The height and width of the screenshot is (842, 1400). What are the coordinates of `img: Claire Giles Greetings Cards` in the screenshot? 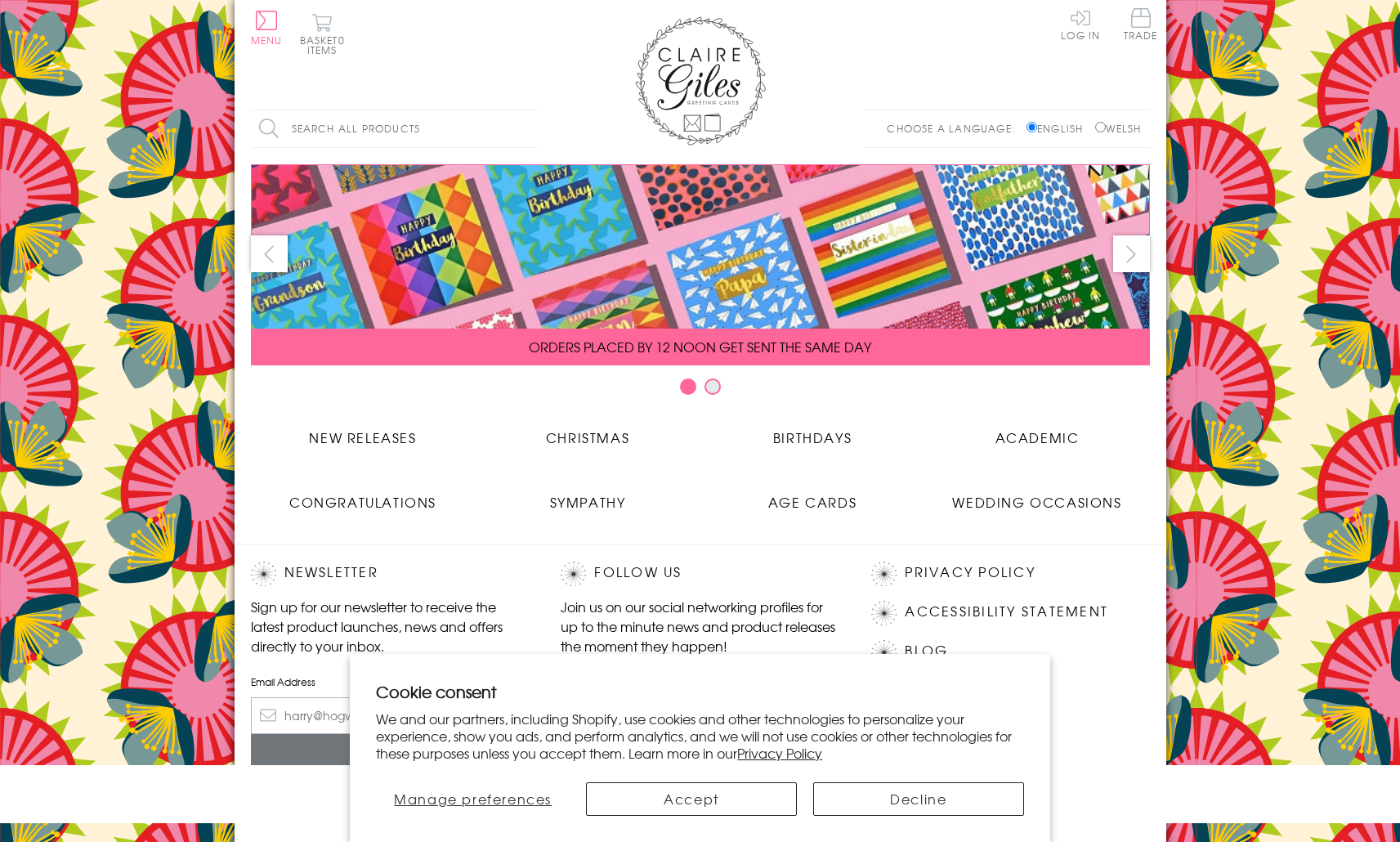 It's located at (700, 81).